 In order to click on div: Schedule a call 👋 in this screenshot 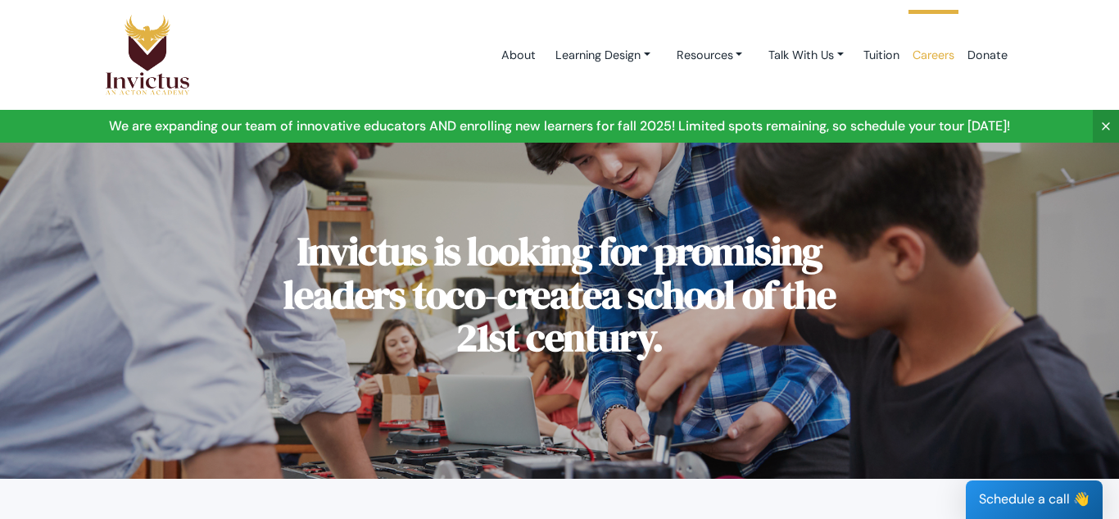, I will do `click(1034, 499)`.